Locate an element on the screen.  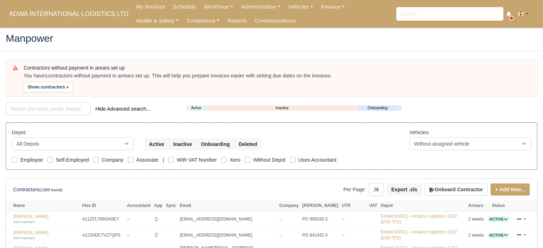
label: Xero is located at coordinates (235, 160).